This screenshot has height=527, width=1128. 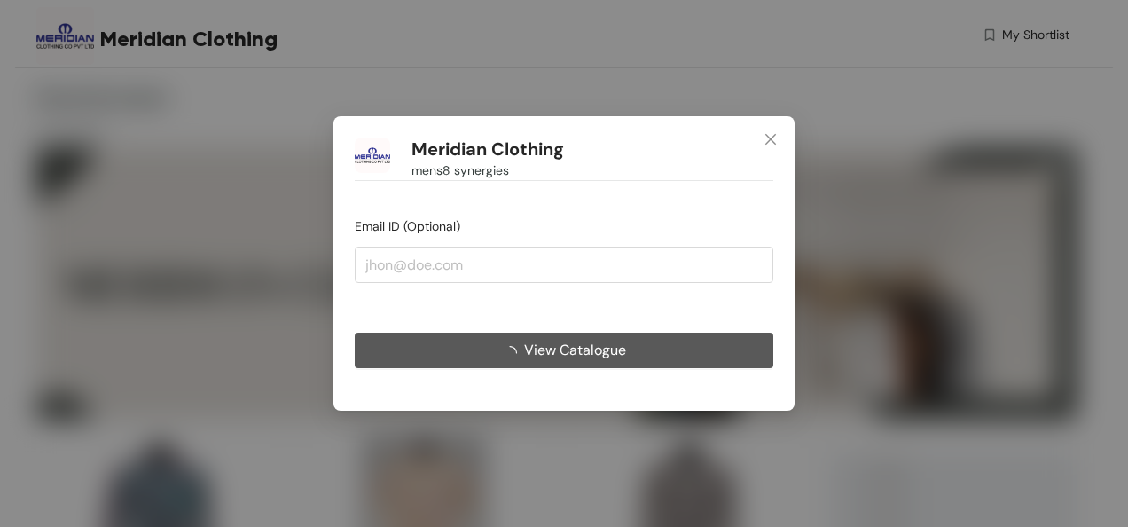 What do you see at coordinates (575, 349) in the screenshot?
I see `span: View Catalogue` at bounding box center [575, 349].